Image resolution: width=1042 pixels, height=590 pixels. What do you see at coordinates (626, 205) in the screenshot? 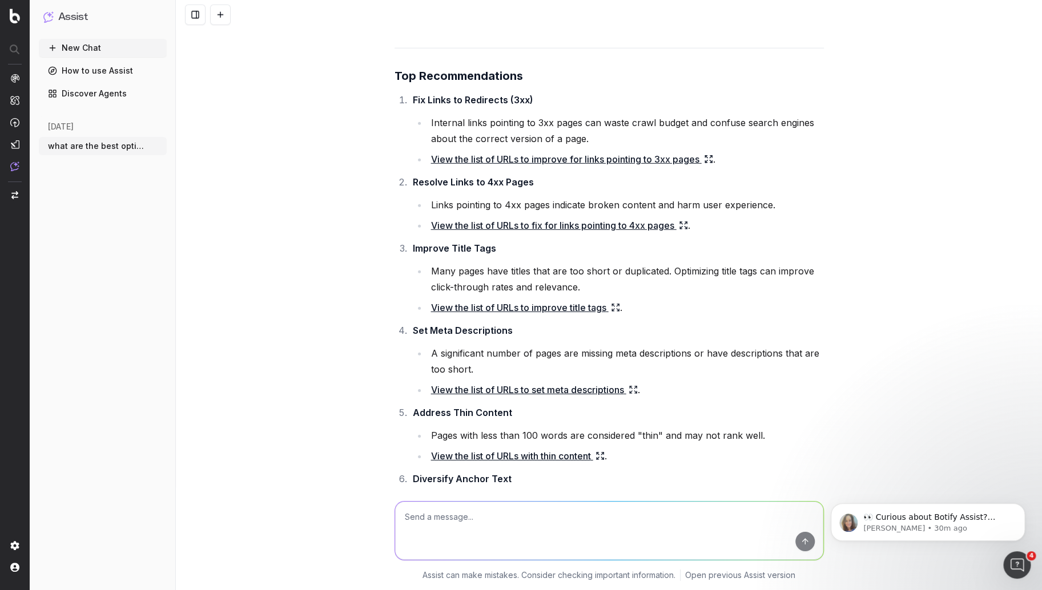
I see `li: Links pointing to 4xx pages indicate broken content and harm user experience.` at bounding box center [626, 205].